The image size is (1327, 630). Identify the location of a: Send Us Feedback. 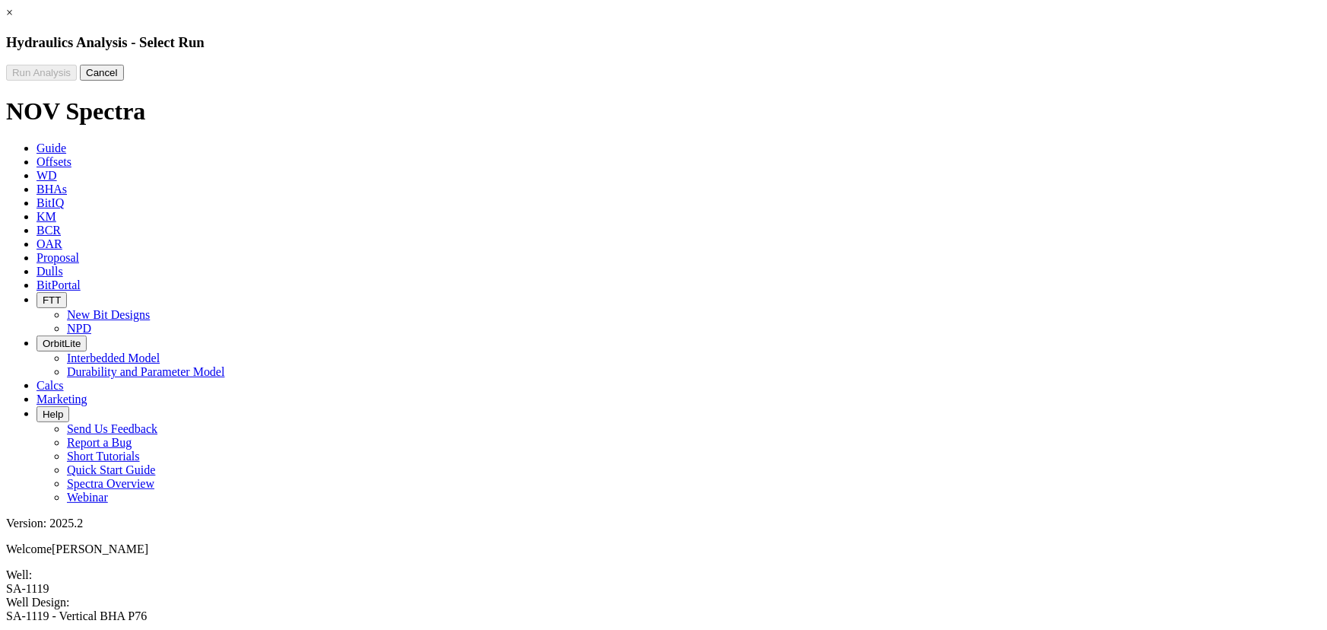
(112, 428).